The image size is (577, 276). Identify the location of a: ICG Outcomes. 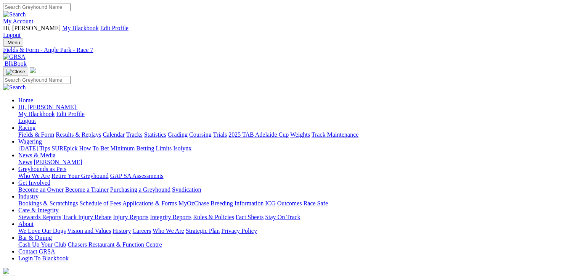
(283, 203).